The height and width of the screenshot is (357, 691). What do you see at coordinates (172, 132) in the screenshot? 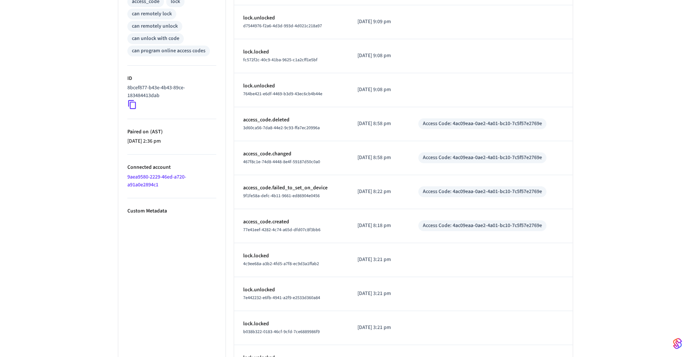
I see `p: Paired on` at bounding box center [172, 132].